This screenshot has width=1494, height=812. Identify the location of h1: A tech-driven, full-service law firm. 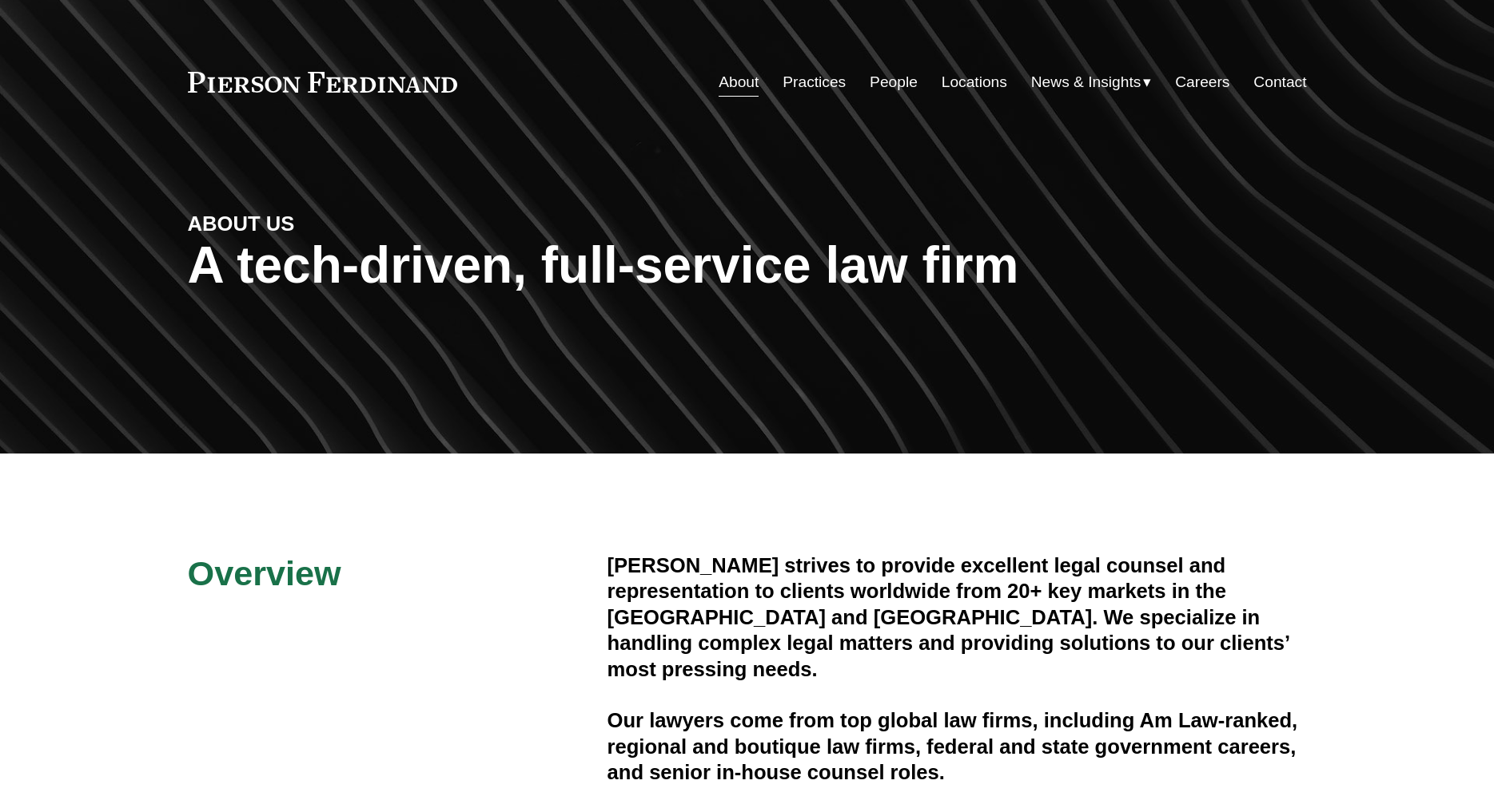
(747, 265).